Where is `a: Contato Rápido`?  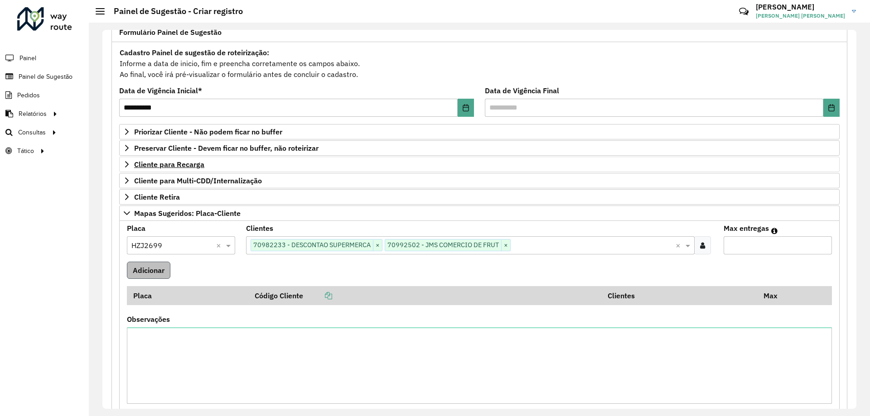
a: Contato Rápido is located at coordinates (743, 11).